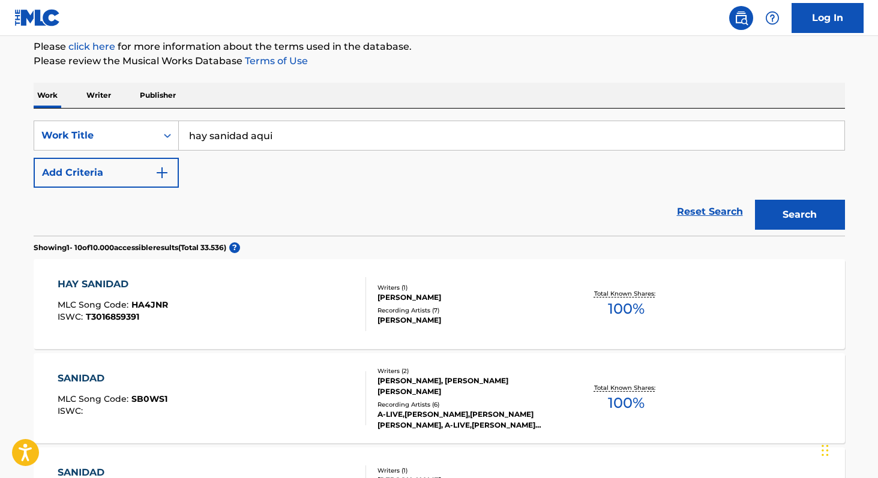  What do you see at coordinates (92, 46) in the screenshot?
I see `a: click here` at bounding box center [92, 46].